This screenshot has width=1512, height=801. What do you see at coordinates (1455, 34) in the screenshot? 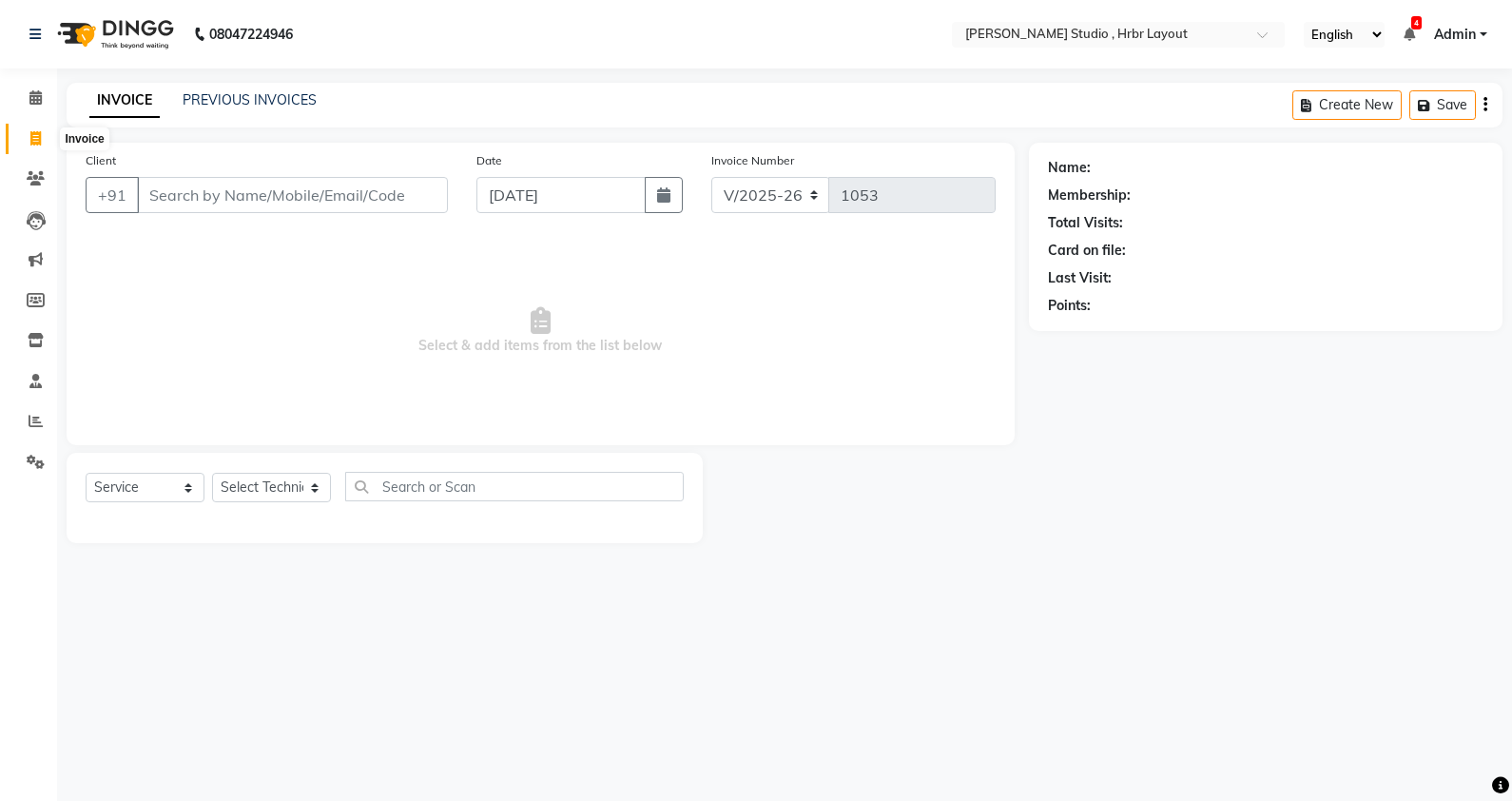
I see `span: Admin` at bounding box center [1455, 34].